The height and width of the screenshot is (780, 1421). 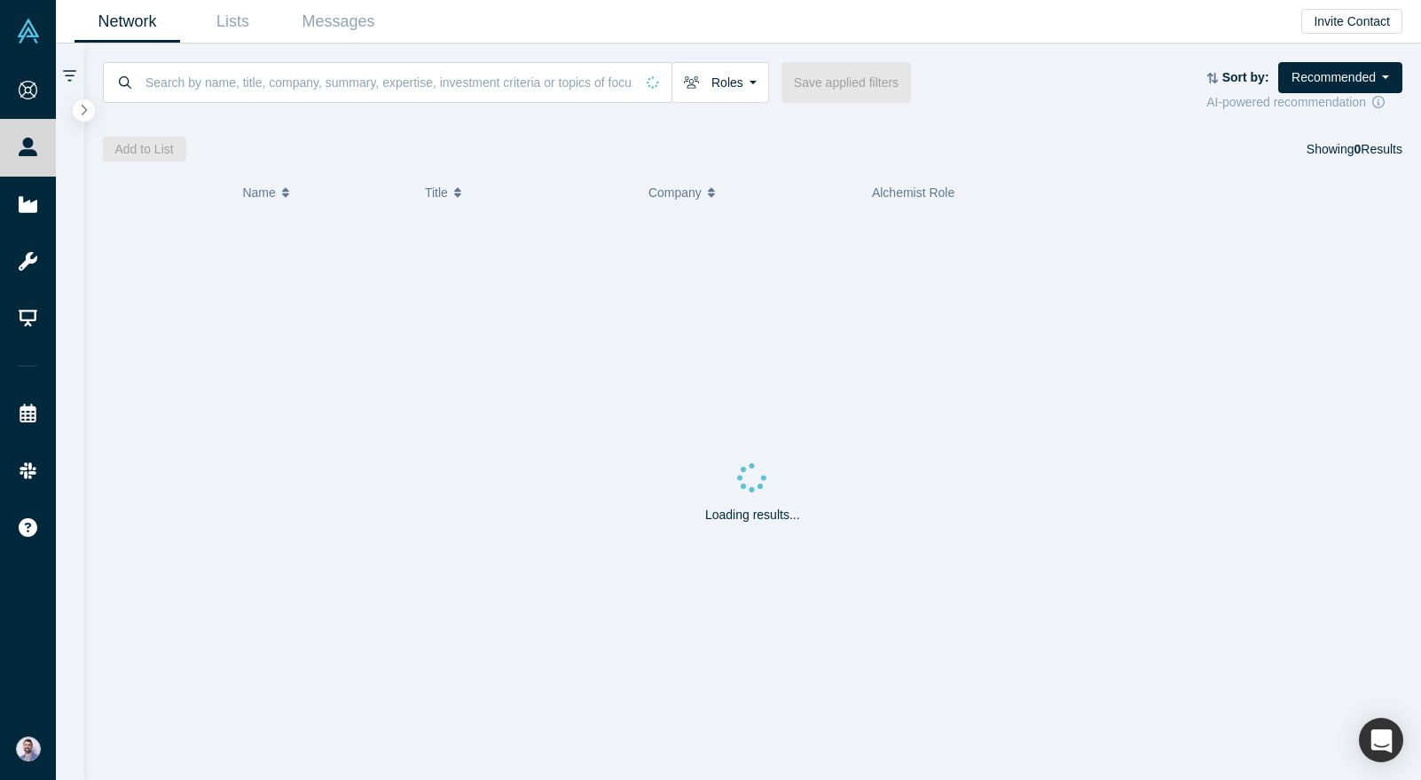 What do you see at coordinates (1245, 77) in the screenshot?
I see `strong: Sort by:` at bounding box center [1245, 77].